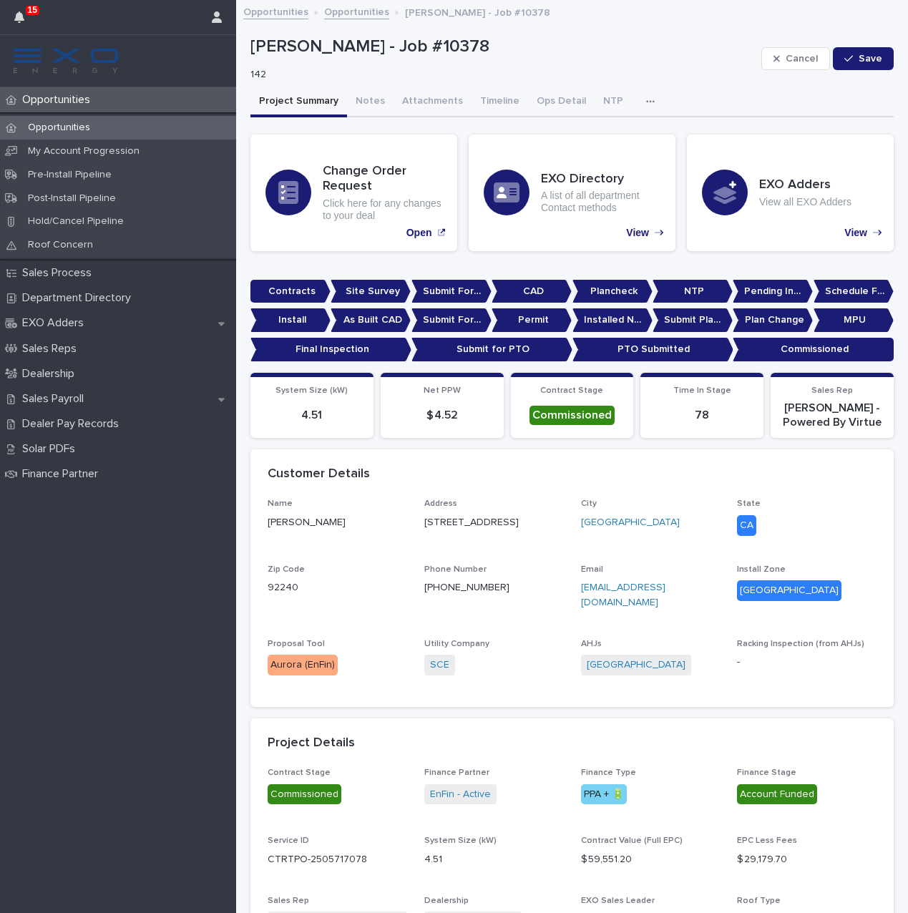 This screenshot has height=913, width=908. What do you see at coordinates (591, 644) in the screenshot?
I see `span: AHJs` at bounding box center [591, 644].